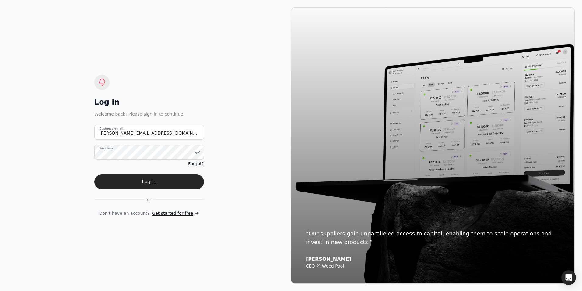 This screenshot has height=291, width=582. What do you see at coordinates (433, 266) in the screenshot?
I see `div: CEO @ Weed Pool` at bounding box center [433, 266].